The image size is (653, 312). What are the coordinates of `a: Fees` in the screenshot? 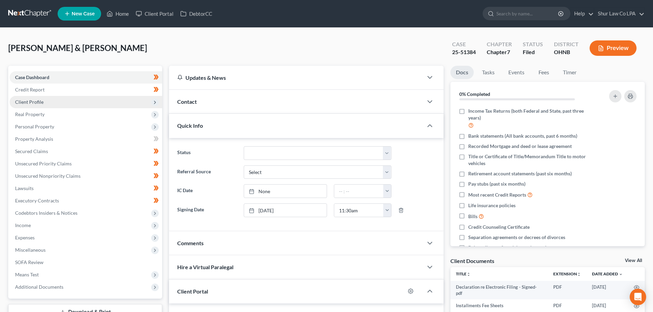 It's located at (543, 72).